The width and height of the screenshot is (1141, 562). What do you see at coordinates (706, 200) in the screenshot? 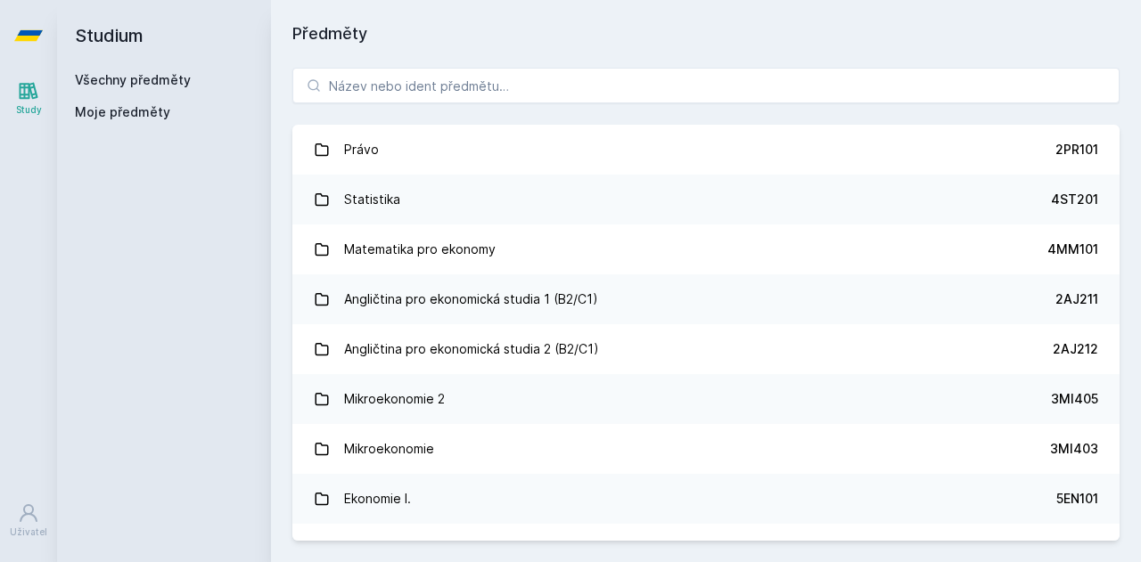
I see `a: Statistika 4ST201` at bounding box center [706, 200].